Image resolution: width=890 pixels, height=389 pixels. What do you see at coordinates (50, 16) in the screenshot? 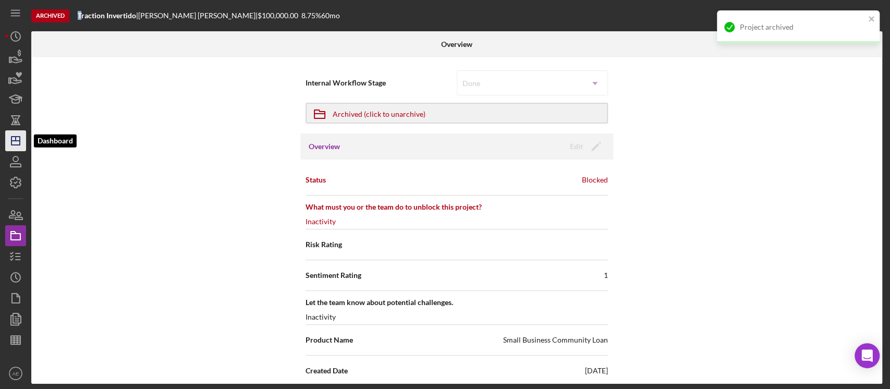
I see `div: Archived` at bounding box center [50, 16].